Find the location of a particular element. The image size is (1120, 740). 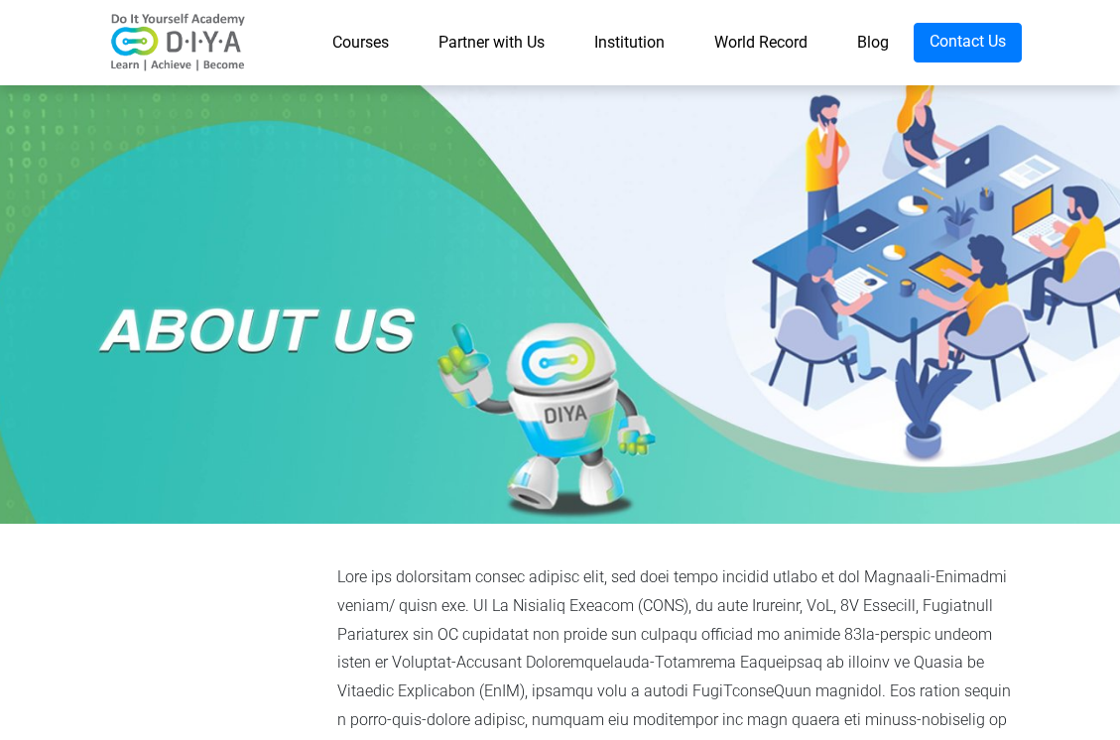

a: World Record is located at coordinates (761, 43).